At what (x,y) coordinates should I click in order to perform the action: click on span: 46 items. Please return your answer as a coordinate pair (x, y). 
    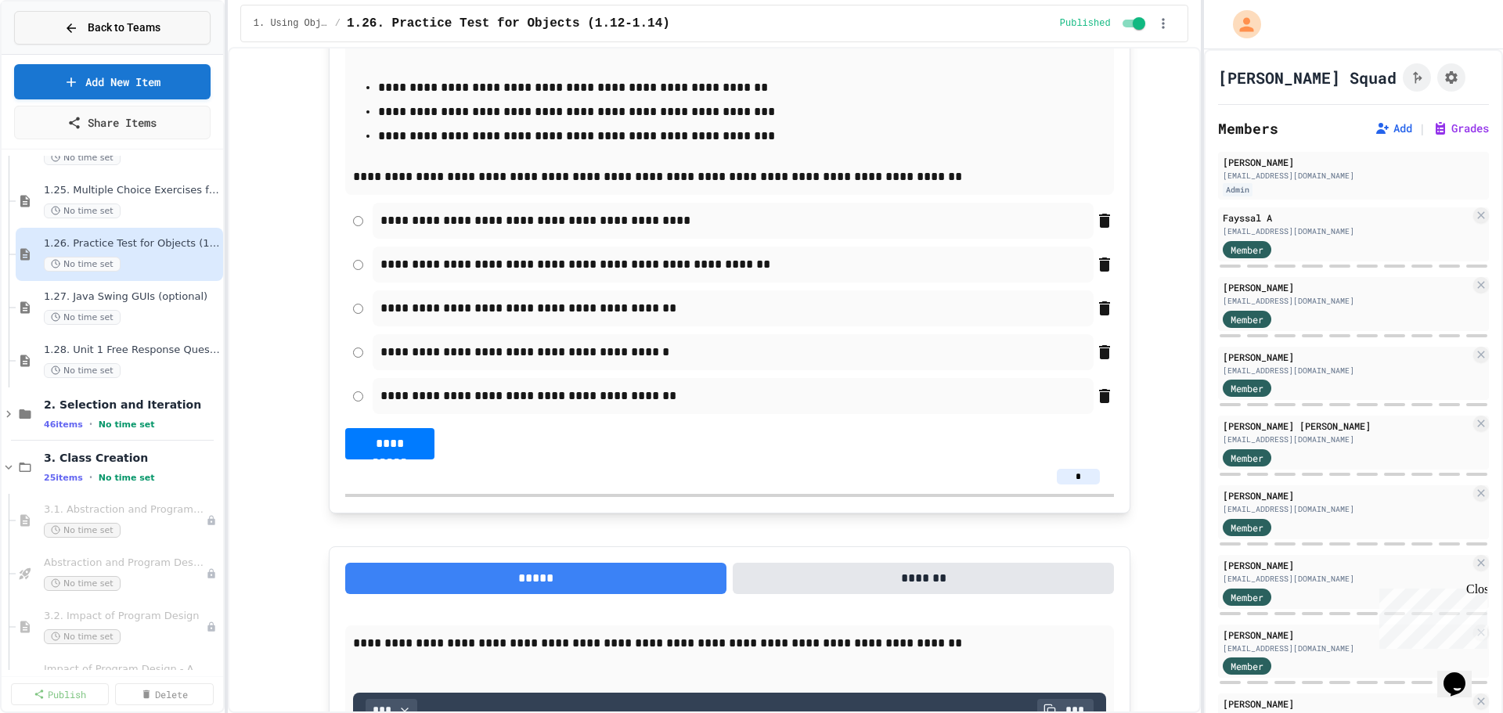
    Looking at the image, I should click on (63, 424).